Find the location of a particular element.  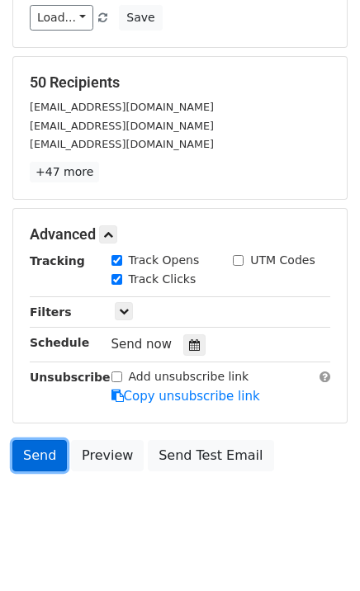

a: Send Test Email is located at coordinates (210, 455).